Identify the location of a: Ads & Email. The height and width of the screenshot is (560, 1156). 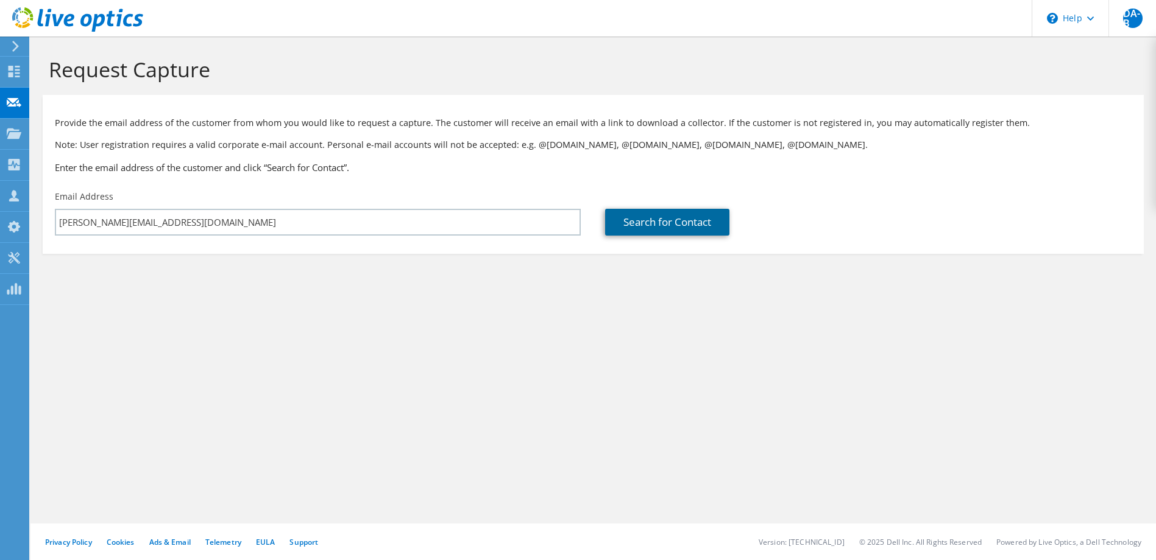
(170, 542).